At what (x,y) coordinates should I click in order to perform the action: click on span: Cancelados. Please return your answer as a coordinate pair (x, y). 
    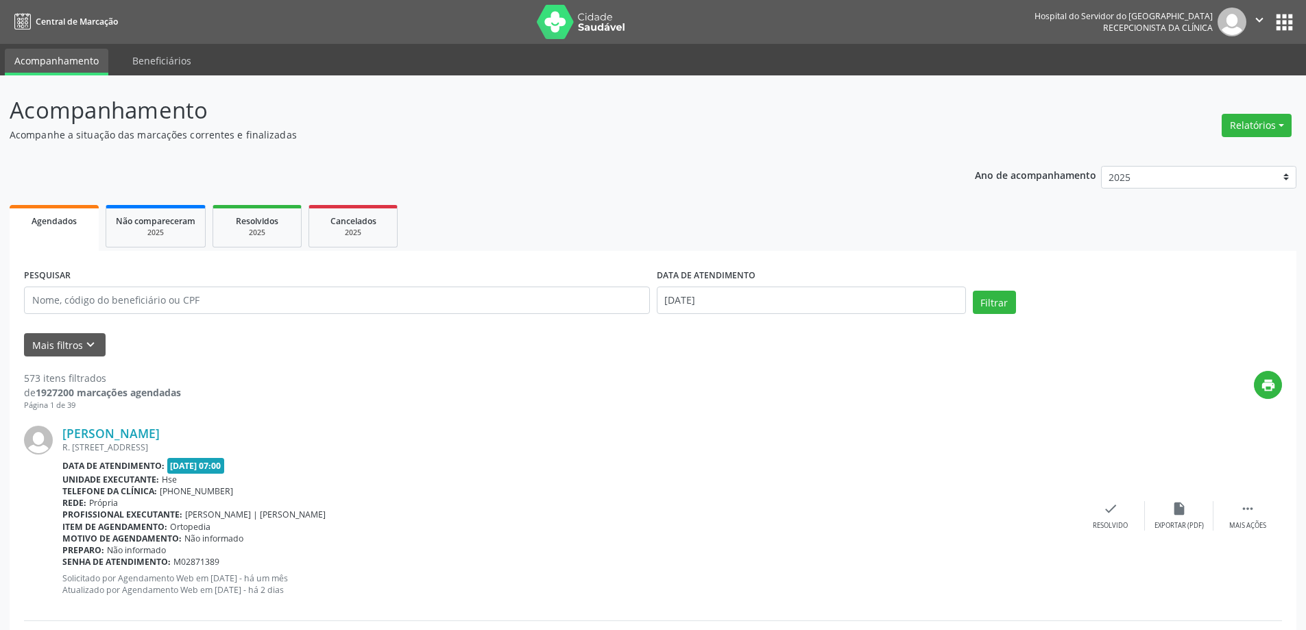
    Looking at the image, I should click on (353, 221).